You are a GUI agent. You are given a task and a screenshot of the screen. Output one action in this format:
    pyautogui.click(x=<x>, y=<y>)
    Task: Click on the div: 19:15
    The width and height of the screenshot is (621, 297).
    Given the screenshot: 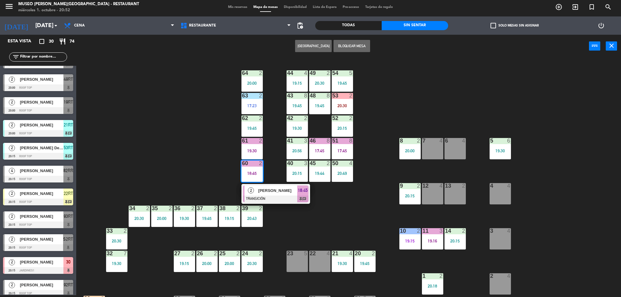 What is the action you would take?
    pyautogui.click(x=230, y=219)
    